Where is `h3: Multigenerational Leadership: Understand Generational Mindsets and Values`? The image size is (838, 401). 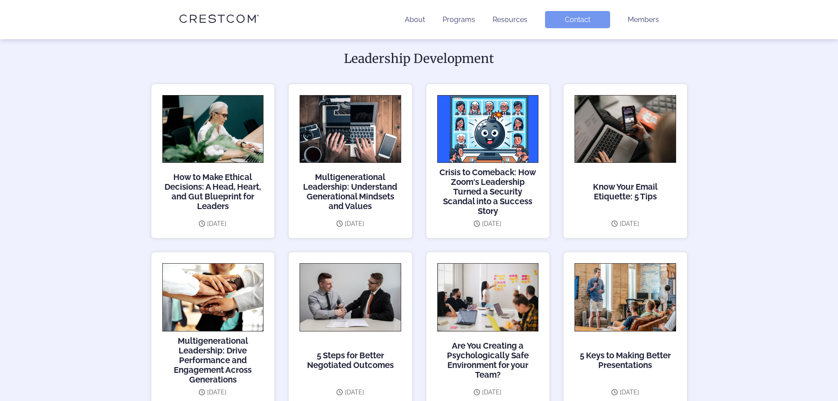 h3: Multigenerational Leadership: Understand Generational Mindsets and Values is located at coordinates (350, 191).